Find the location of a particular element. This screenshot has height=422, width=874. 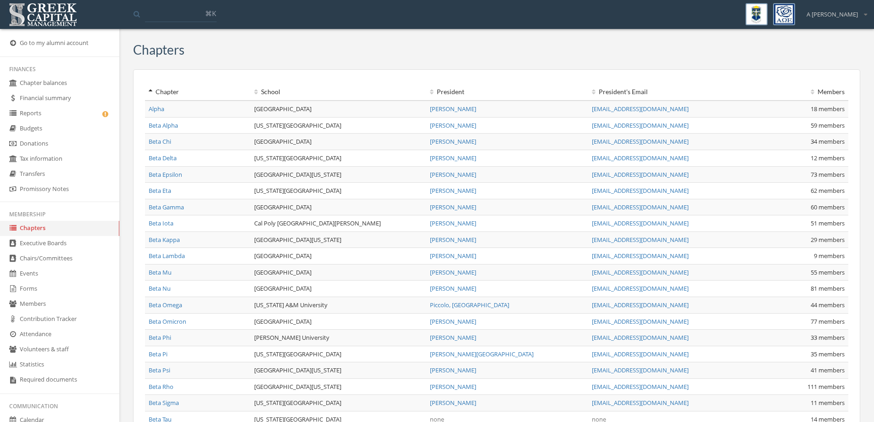

span: ⌘K is located at coordinates (211, 13).